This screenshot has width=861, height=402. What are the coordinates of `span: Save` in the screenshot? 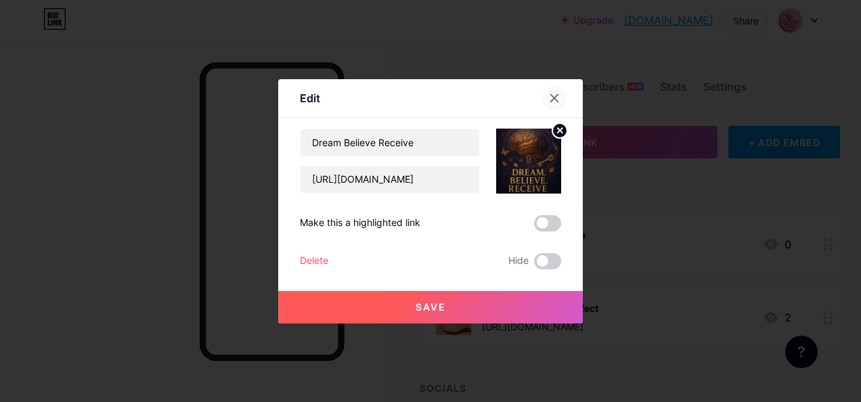 It's located at (430, 307).